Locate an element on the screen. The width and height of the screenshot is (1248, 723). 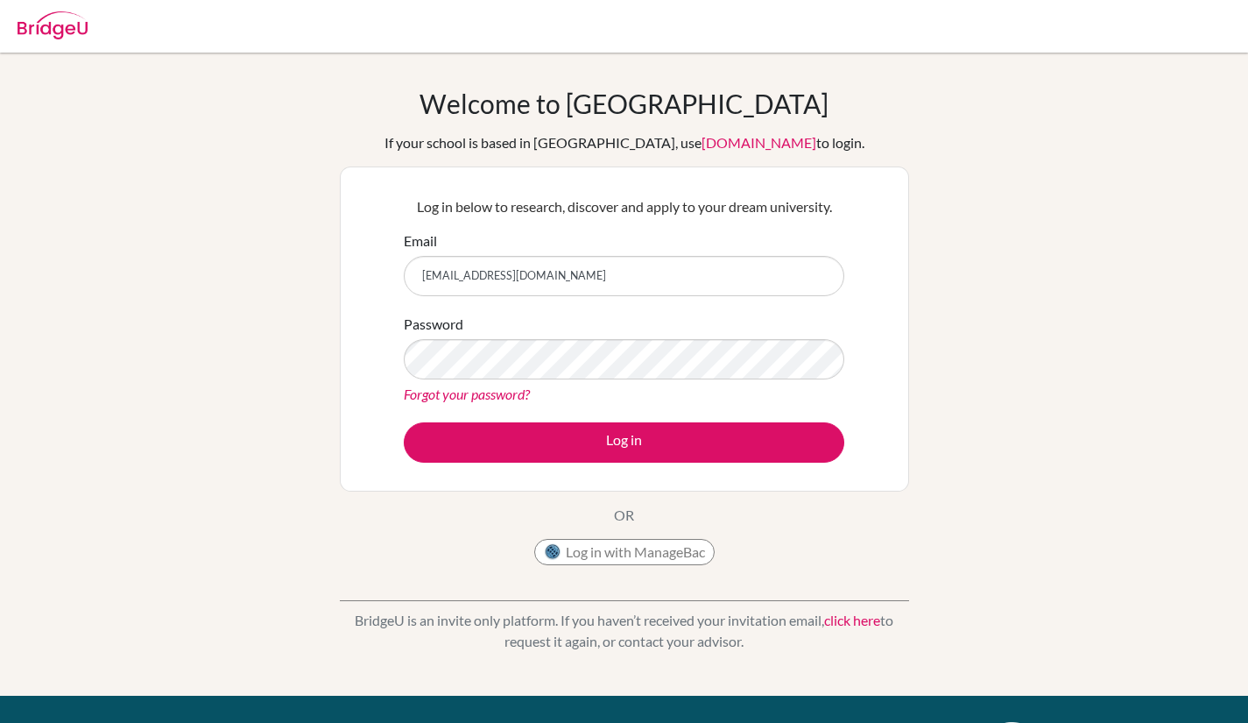
img: Bridge-U is located at coordinates (53, 25).